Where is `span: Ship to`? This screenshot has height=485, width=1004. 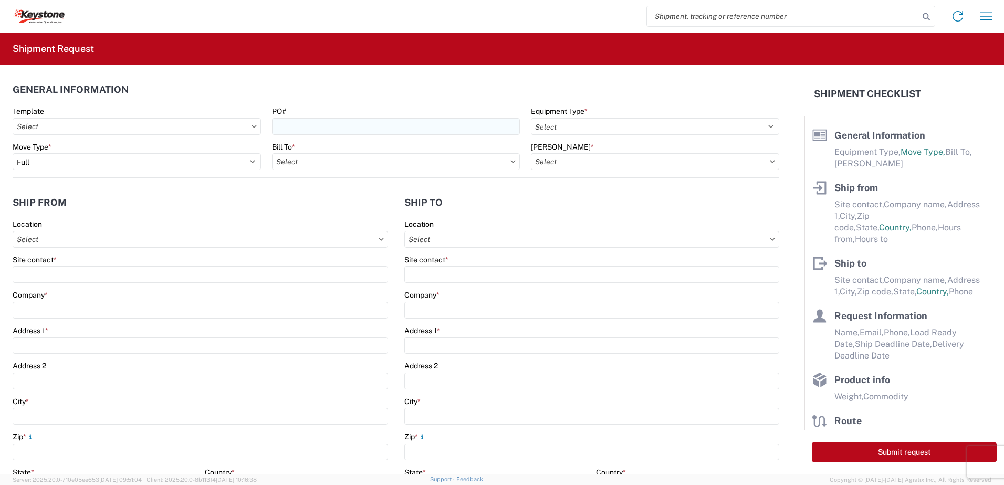 span: Ship to is located at coordinates (850, 263).